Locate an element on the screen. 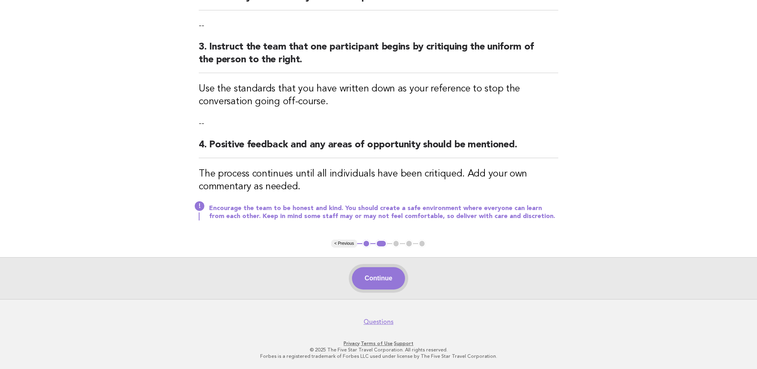 The height and width of the screenshot is (369, 757). button: < Previous is located at coordinates (344, 243).